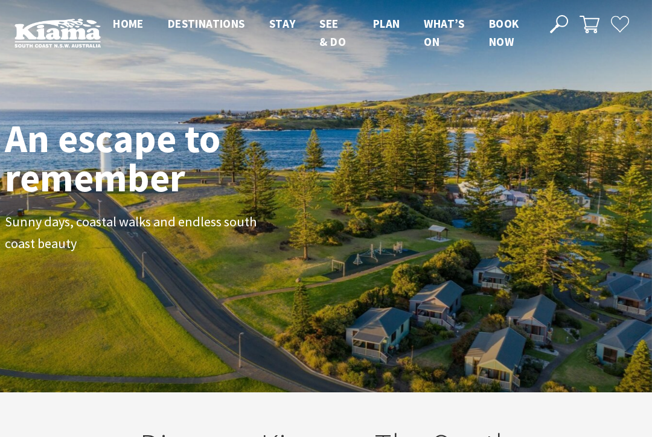 This screenshot has height=437, width=652. Describe the element at coordinates (332, 33) in the screenshot. I see `span: See & Do` at that location.